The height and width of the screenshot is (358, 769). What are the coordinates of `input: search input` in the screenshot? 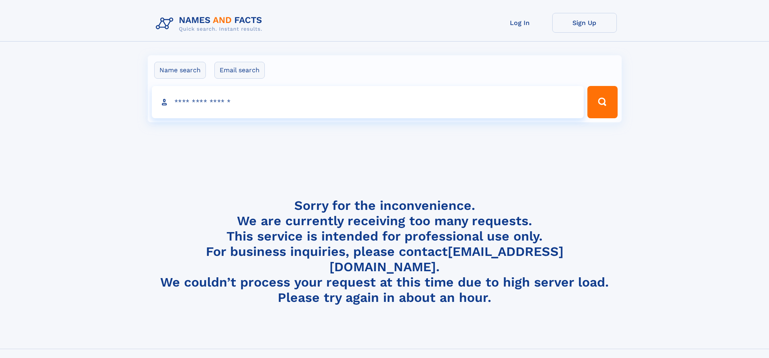 It's located at (368, 102).